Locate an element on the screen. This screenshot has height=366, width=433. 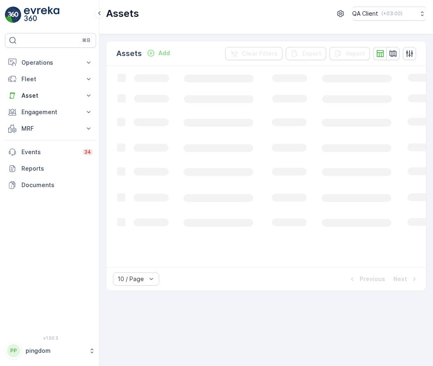
a: Documents is located at coordinates (50, 185).